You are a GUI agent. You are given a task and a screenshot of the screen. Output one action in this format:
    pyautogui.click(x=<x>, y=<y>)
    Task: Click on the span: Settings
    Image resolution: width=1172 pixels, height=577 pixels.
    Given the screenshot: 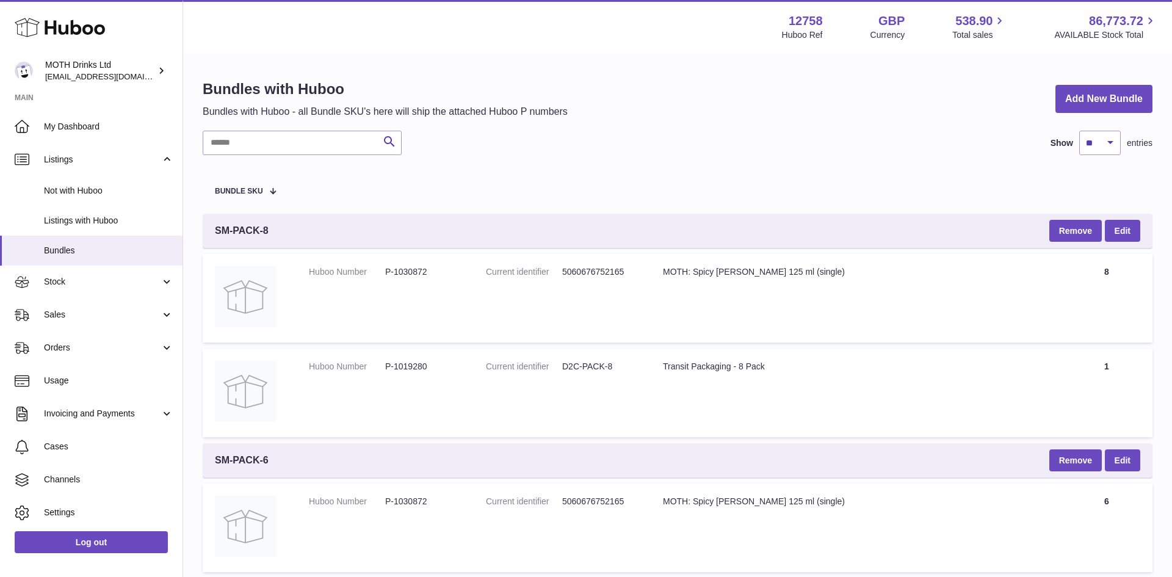 What is the action you would take?
    pyautogui.click(x=109, y=512)
    